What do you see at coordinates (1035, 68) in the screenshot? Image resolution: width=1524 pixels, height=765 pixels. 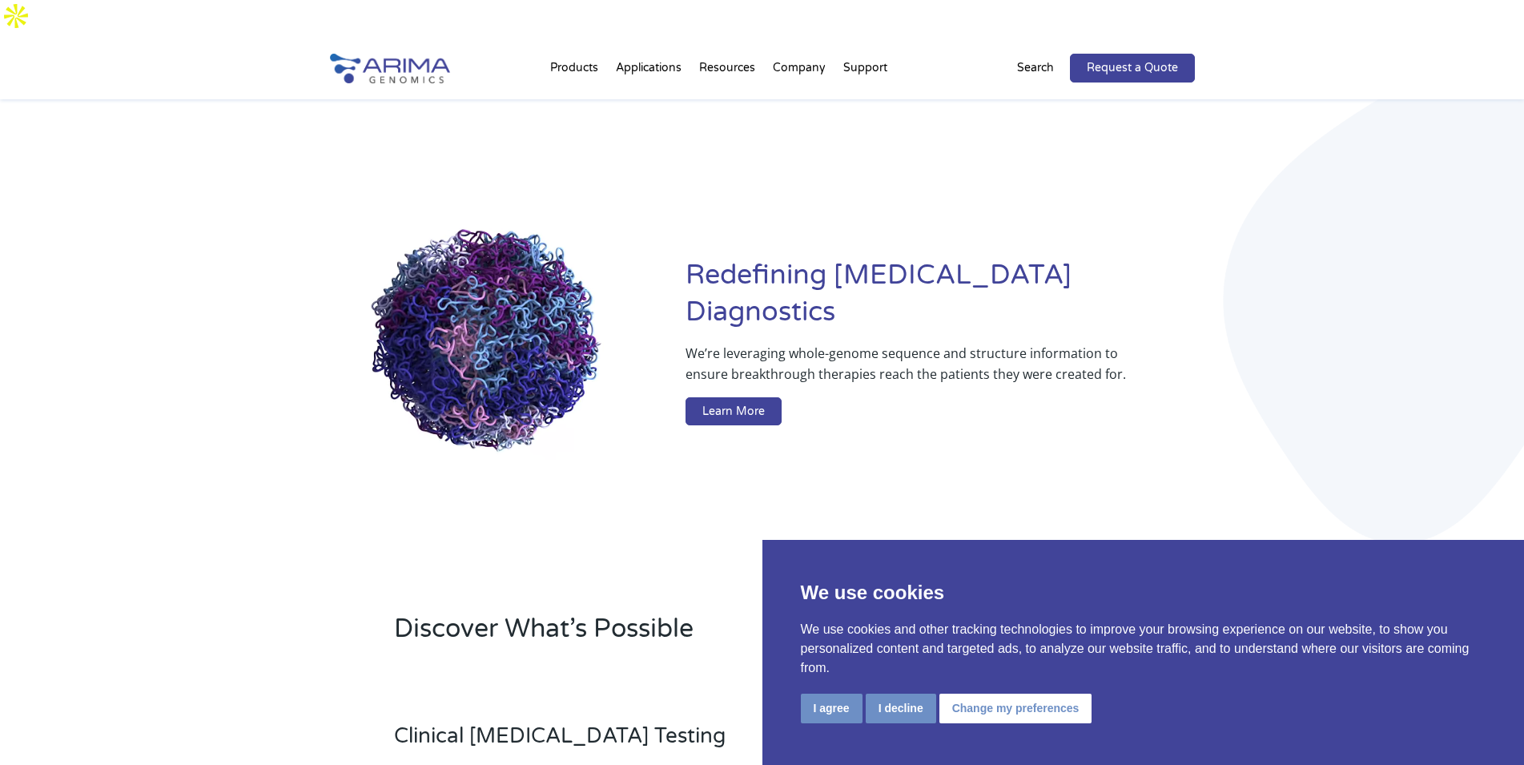 I see `p: Search` at bounding box center [1035, 68].